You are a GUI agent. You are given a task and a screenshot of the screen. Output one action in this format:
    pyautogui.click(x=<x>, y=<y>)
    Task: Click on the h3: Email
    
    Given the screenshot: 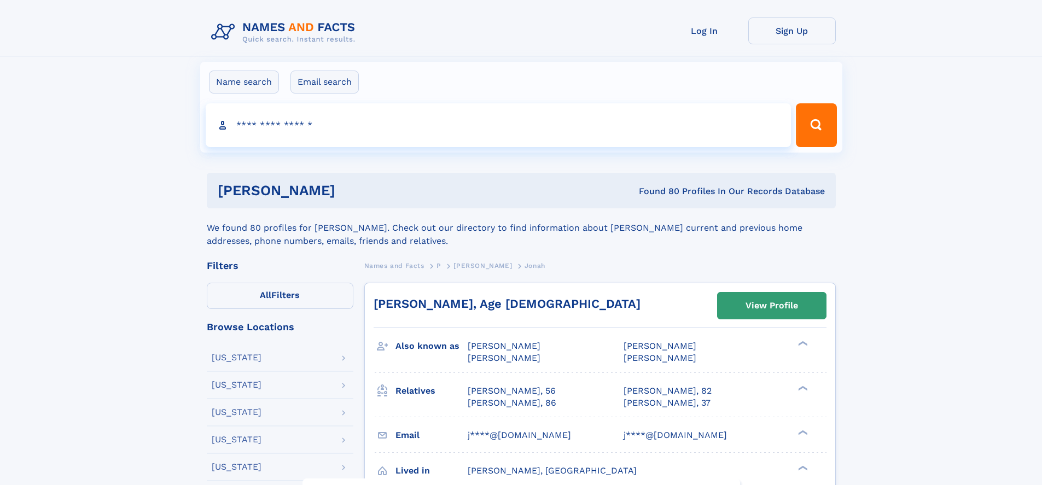 What is the action you would take?
    pyautogui.click(x=432, y=435)
    